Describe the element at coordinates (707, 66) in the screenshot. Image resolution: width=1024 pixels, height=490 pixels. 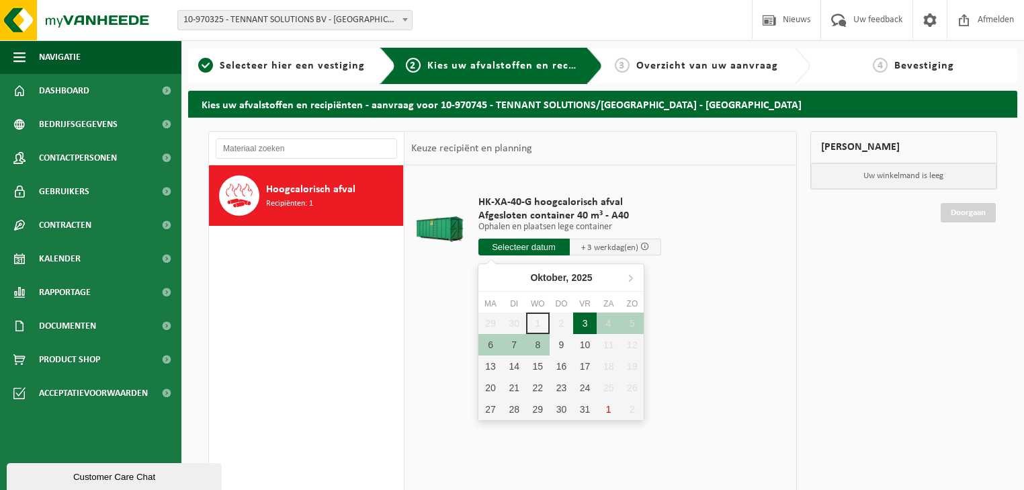
I see `span: Overzicht van uw aanvraag` at that location.